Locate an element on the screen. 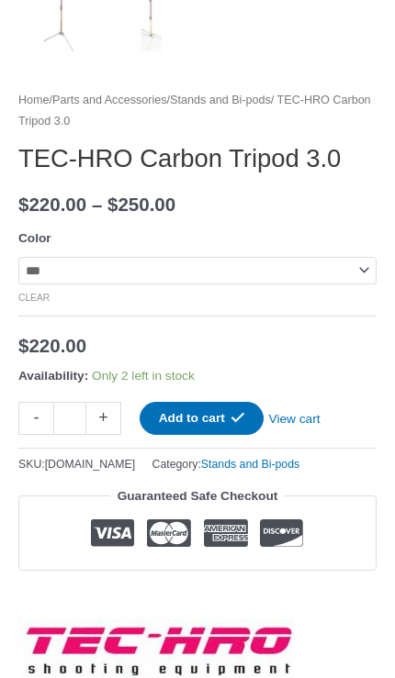 Image resolution: width=395 pixels, height=678 pixels. a: Home is located at coordinates (34, 100).